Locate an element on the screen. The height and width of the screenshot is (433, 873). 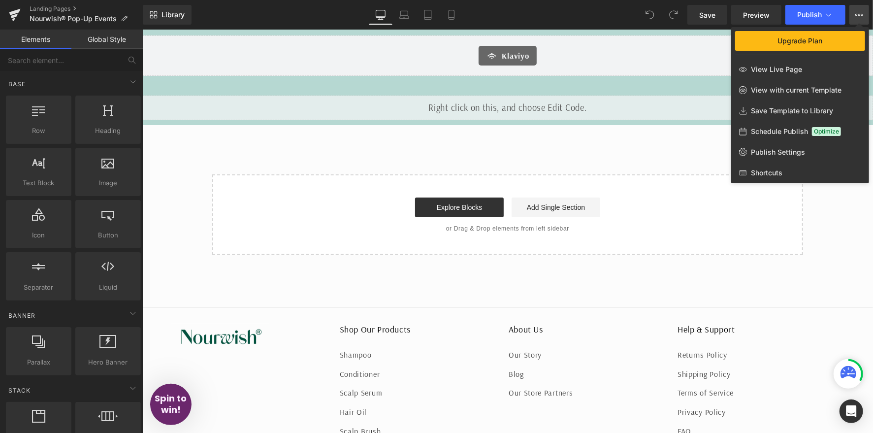
a: Mobile is located at coordinates (452, 15).